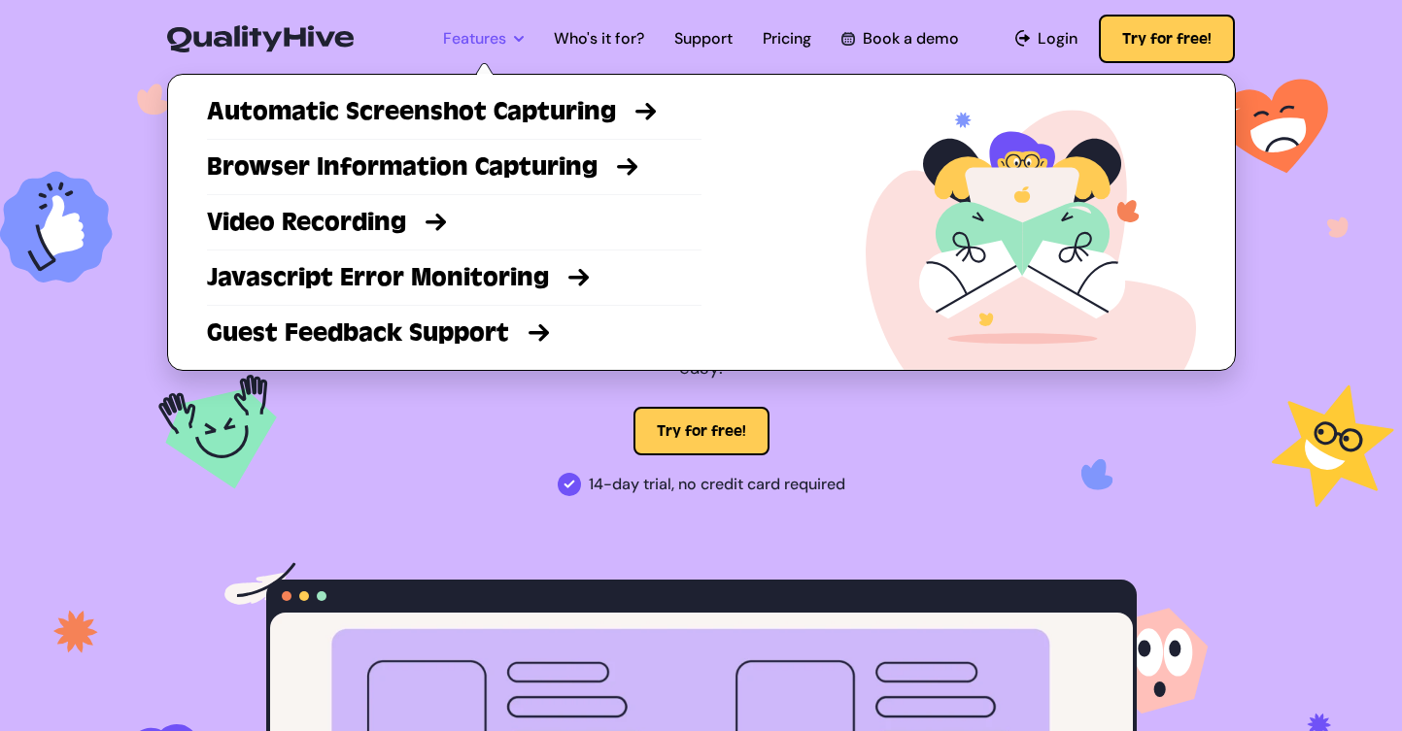 This screenshot has width=1402, height=731. What do you see at coordinates (1046, 39) in the screenshot?
I see `a: Login` at bounding box center [1046, 39].